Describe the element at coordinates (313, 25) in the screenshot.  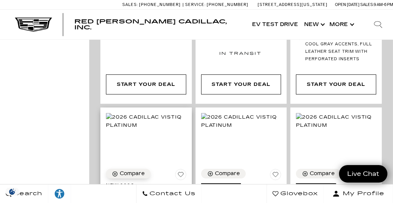
I see `a: New` at that location.